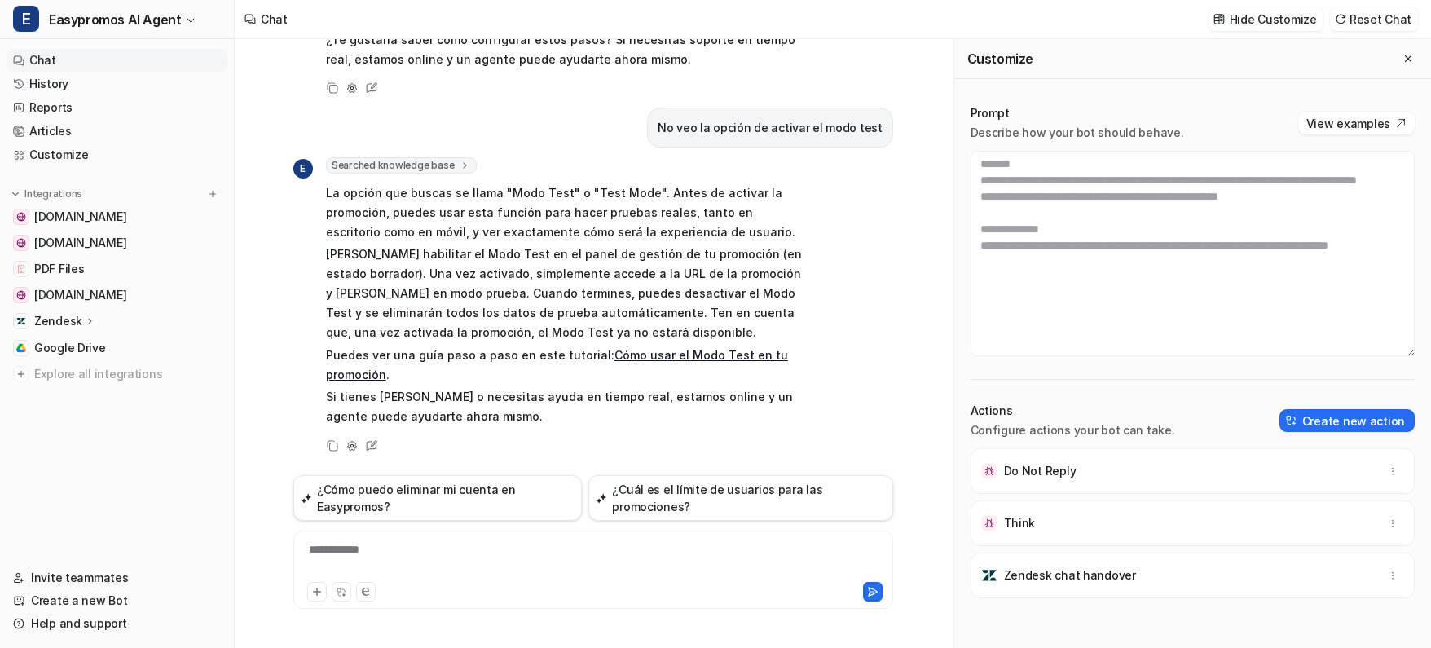 This screenshot has width=1431, height=648. I want to click on span: Easypromos AI Agent, so click(115, 20).